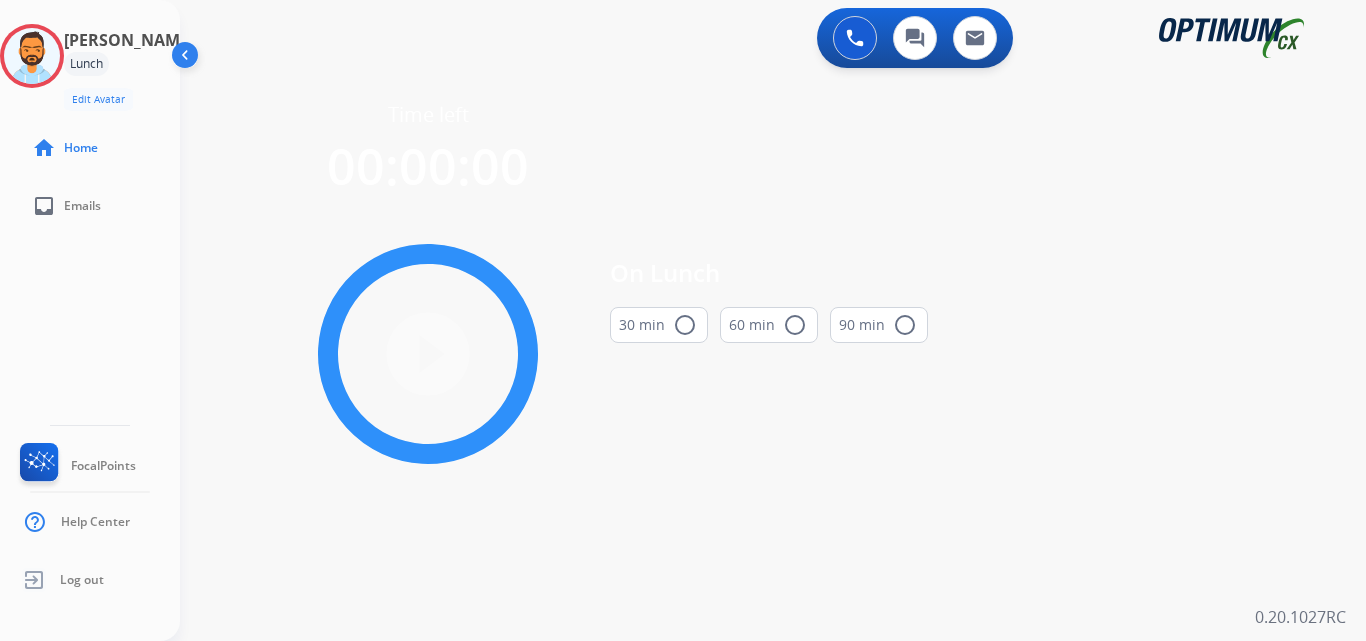 The image size is (1366, 641). I want to click on a: FocalPoints, so click(76, 466).